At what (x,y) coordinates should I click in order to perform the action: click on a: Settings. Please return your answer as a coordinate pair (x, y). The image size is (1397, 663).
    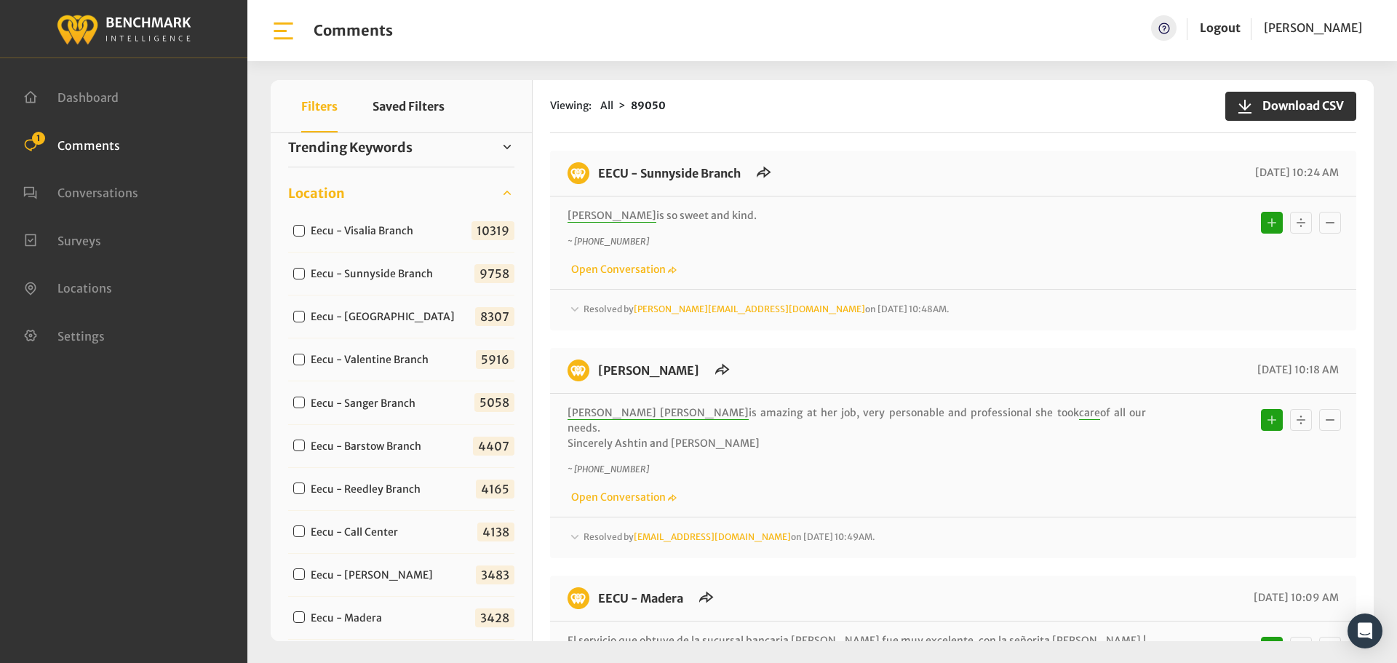
    Looking at the image, I should click on (64, 335).